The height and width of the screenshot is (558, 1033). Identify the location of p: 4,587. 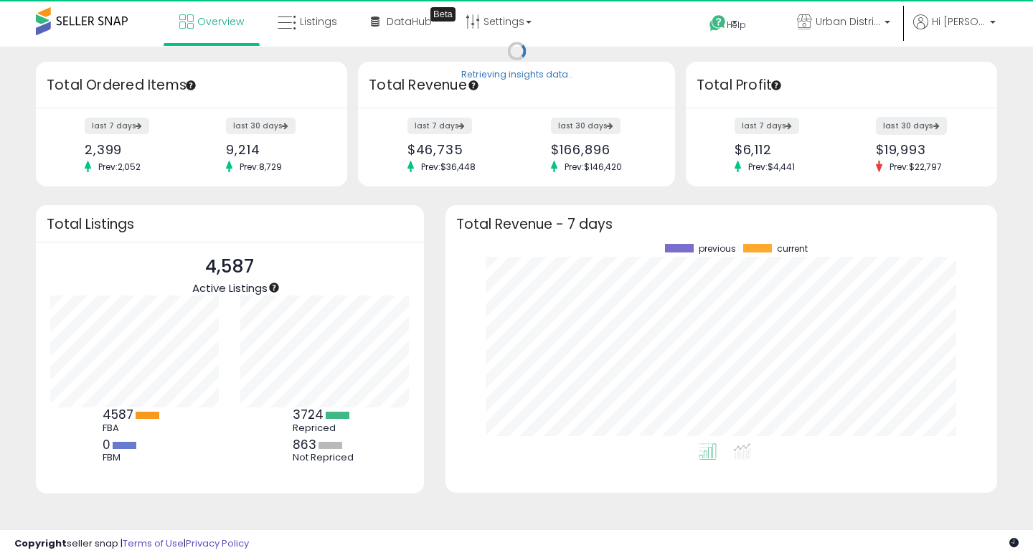
(230, 267).